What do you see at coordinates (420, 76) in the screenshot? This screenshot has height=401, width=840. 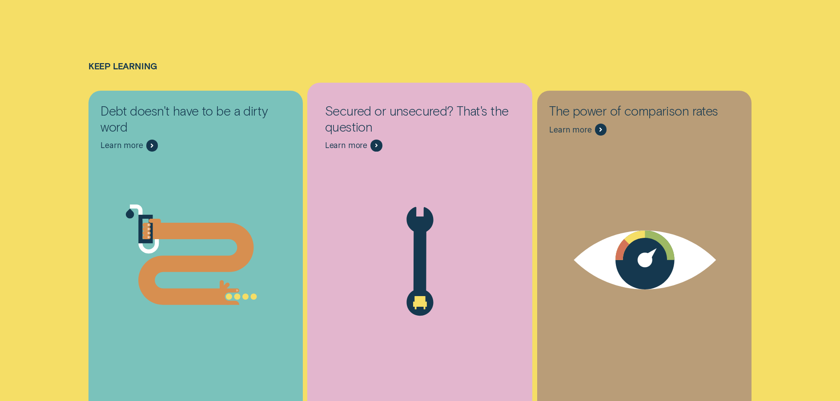 I see `h4: Keep learning` at bounding box center [420, 76].